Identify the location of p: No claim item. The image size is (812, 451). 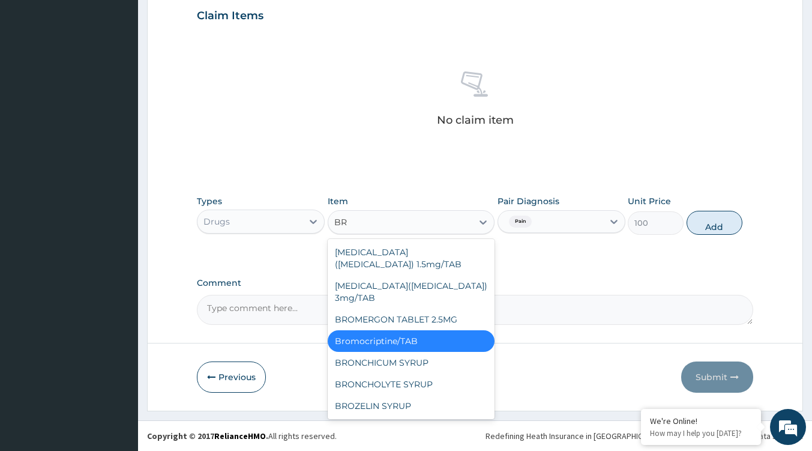
(475, 120).